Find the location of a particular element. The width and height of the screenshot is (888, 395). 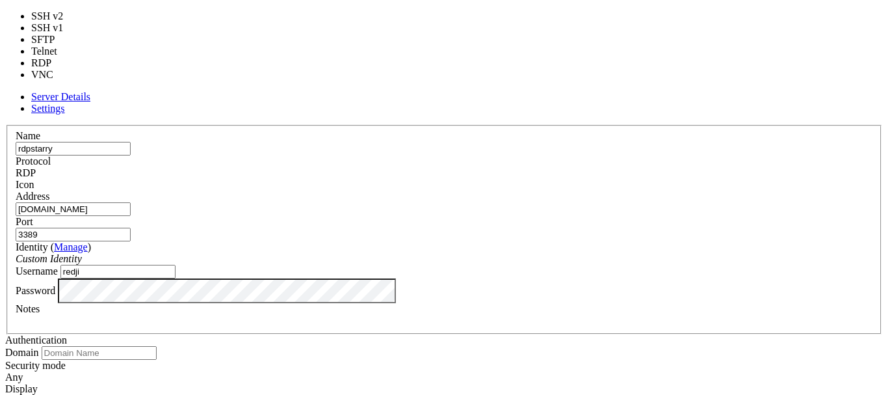

a: Manage is located at coordinates (71, 246).